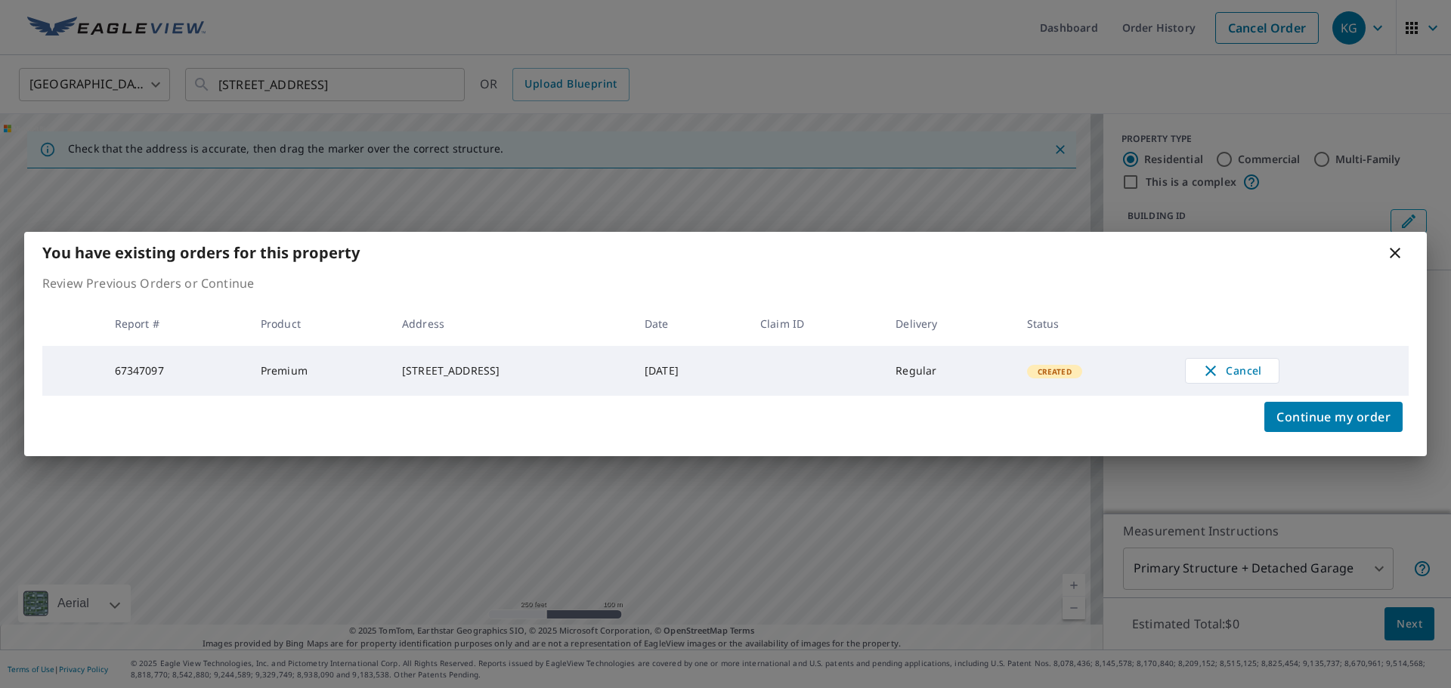  What do you see at coordinates (1093, 323) in the screenshot?
I see `th: Status` at bounding box center [1093, 323].